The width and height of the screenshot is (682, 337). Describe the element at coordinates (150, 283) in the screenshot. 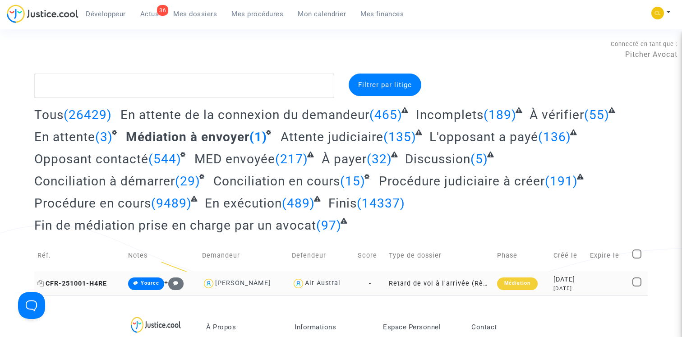

I see `span: Yource` at that location.